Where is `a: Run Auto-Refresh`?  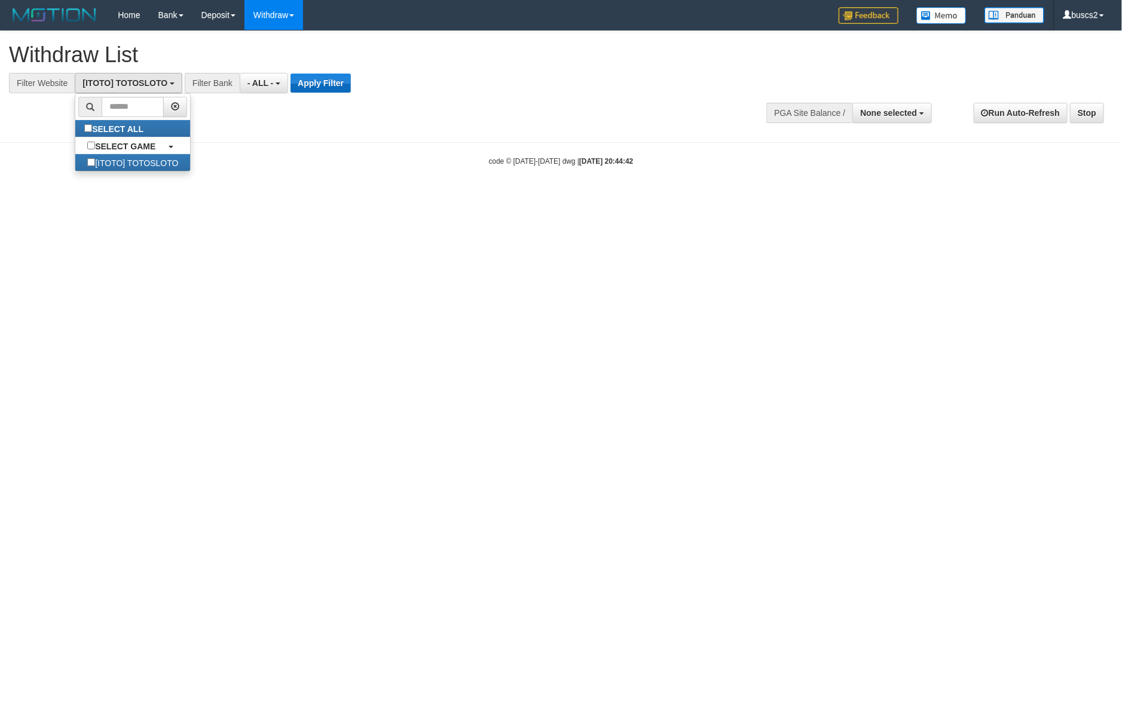
a: Run Auto-Refresh is located at coordinates (1020, 113).